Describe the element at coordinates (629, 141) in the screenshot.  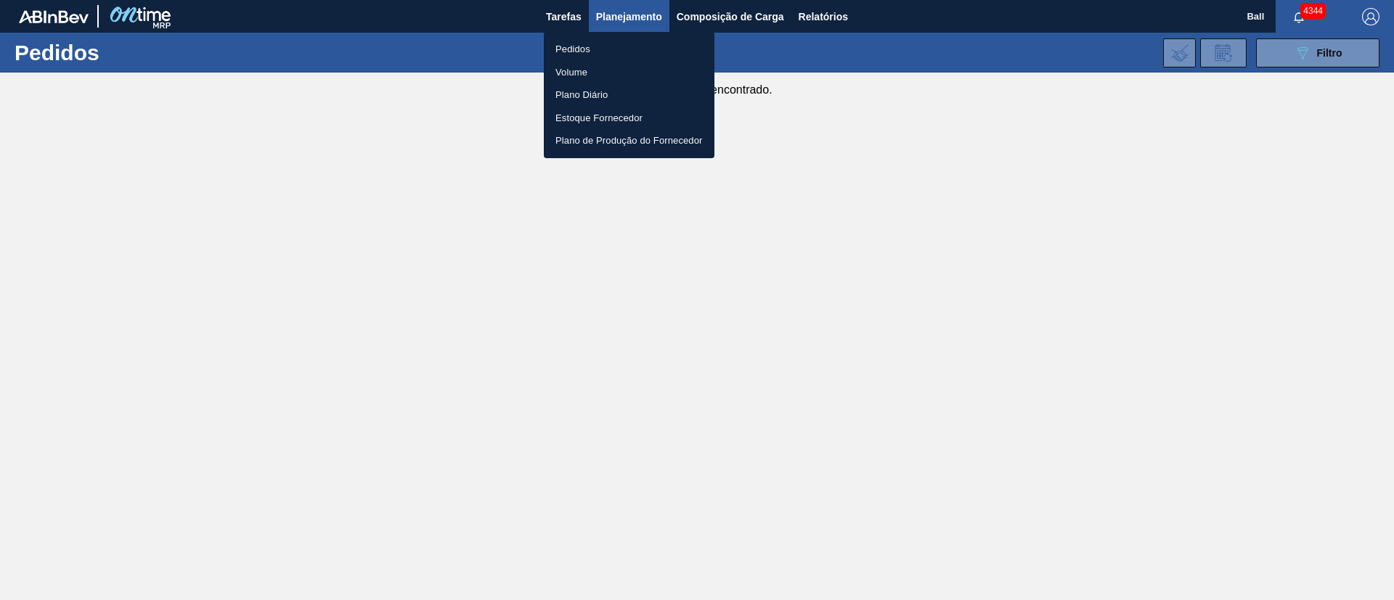
I see `a: Plano de Produção do Fornecedor` at that location.